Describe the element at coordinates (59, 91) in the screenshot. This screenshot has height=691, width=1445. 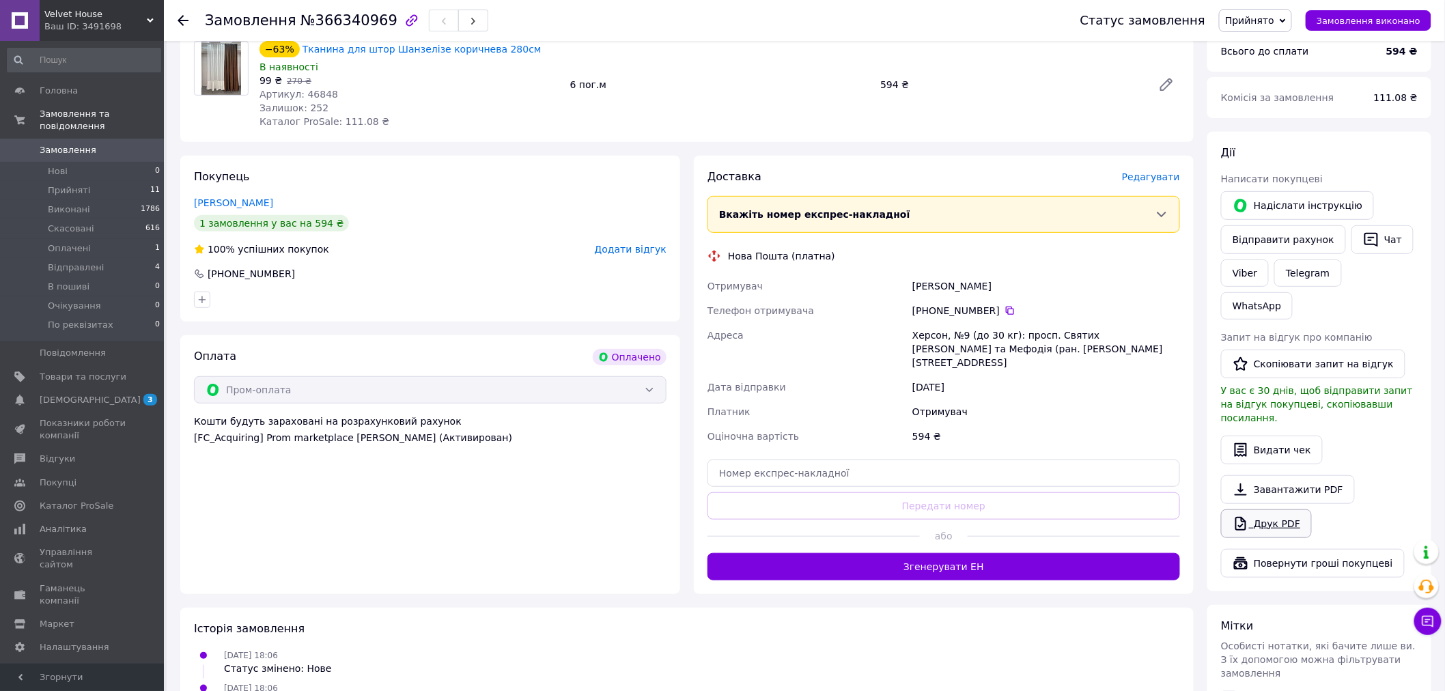
I see `span: Головна` at that location.